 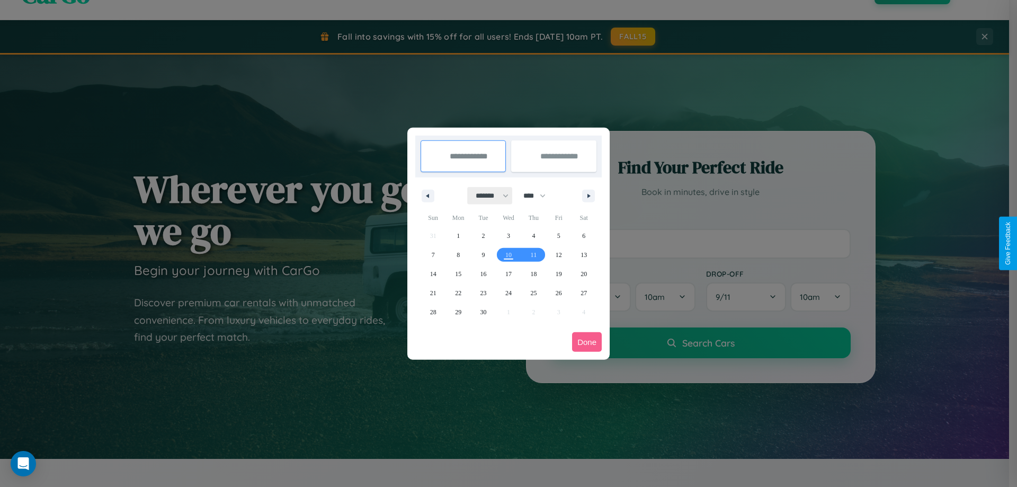 What do you see at coordinates (458, 255) in the screenshot?
I see `button: 8` at bounding box center [458, 255].